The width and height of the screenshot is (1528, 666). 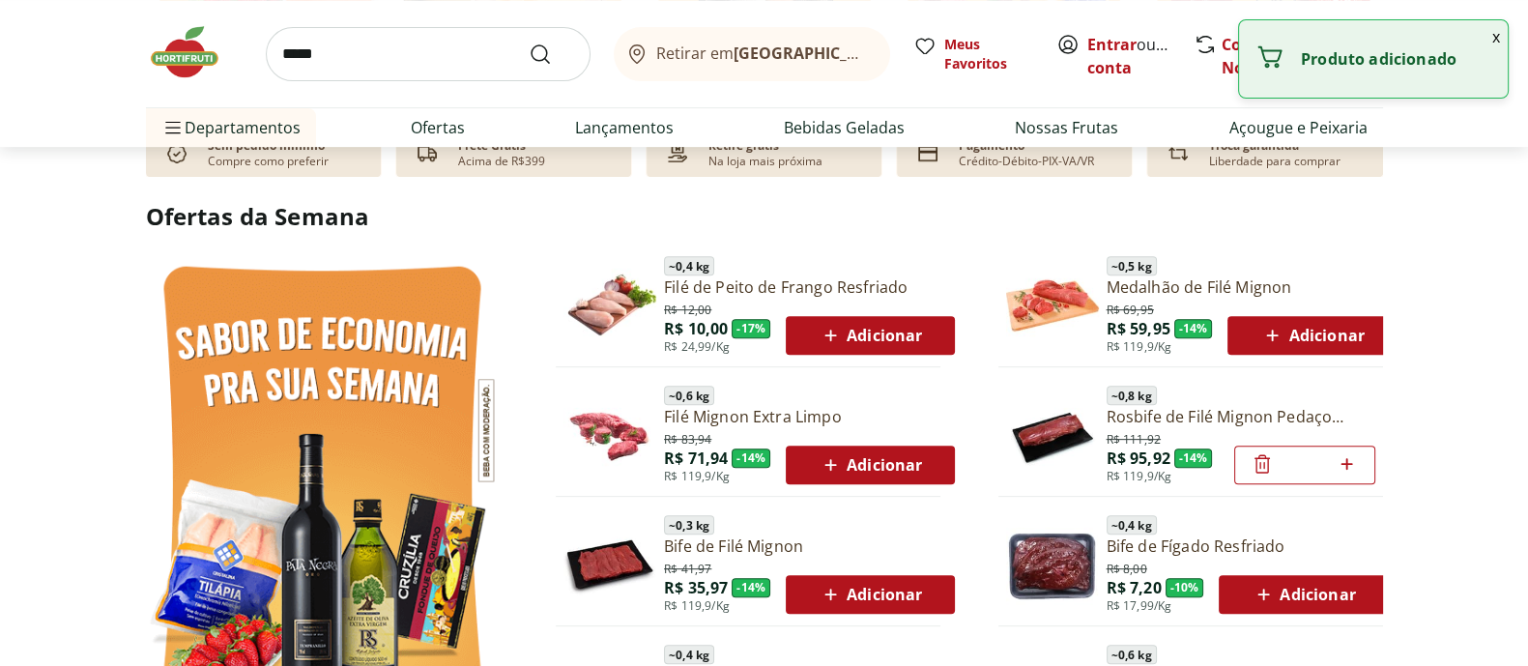 I want to click on img: Filé Mignon Extra Limpo, so click(x=610, y=435).